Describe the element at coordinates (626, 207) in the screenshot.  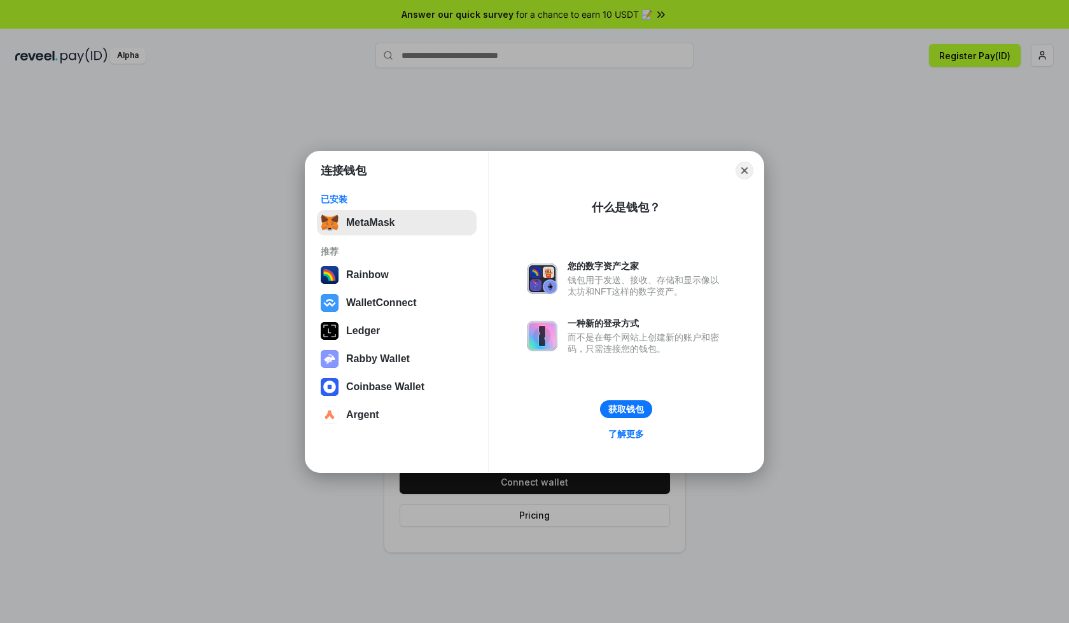
I see `div: 什么是钱包？` at that location.